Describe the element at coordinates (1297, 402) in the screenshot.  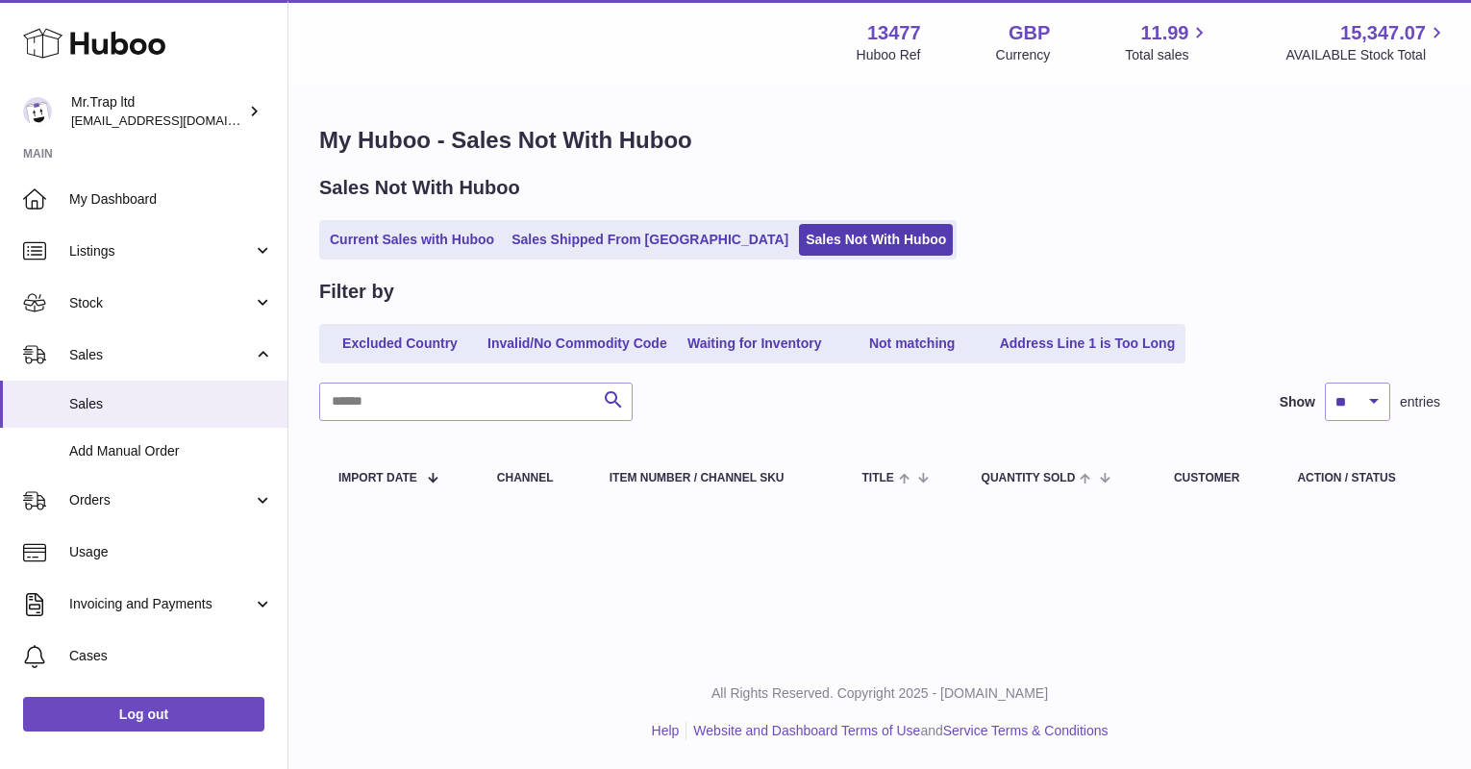
I see `label: Show` at that location.